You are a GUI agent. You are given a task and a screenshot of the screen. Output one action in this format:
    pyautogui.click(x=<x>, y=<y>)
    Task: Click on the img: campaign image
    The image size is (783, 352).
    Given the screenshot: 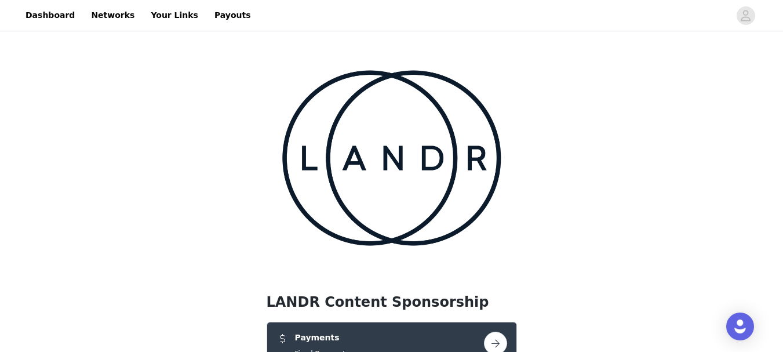 What is the action you would take?
    pyautogui.click(x=392, y=158)
    